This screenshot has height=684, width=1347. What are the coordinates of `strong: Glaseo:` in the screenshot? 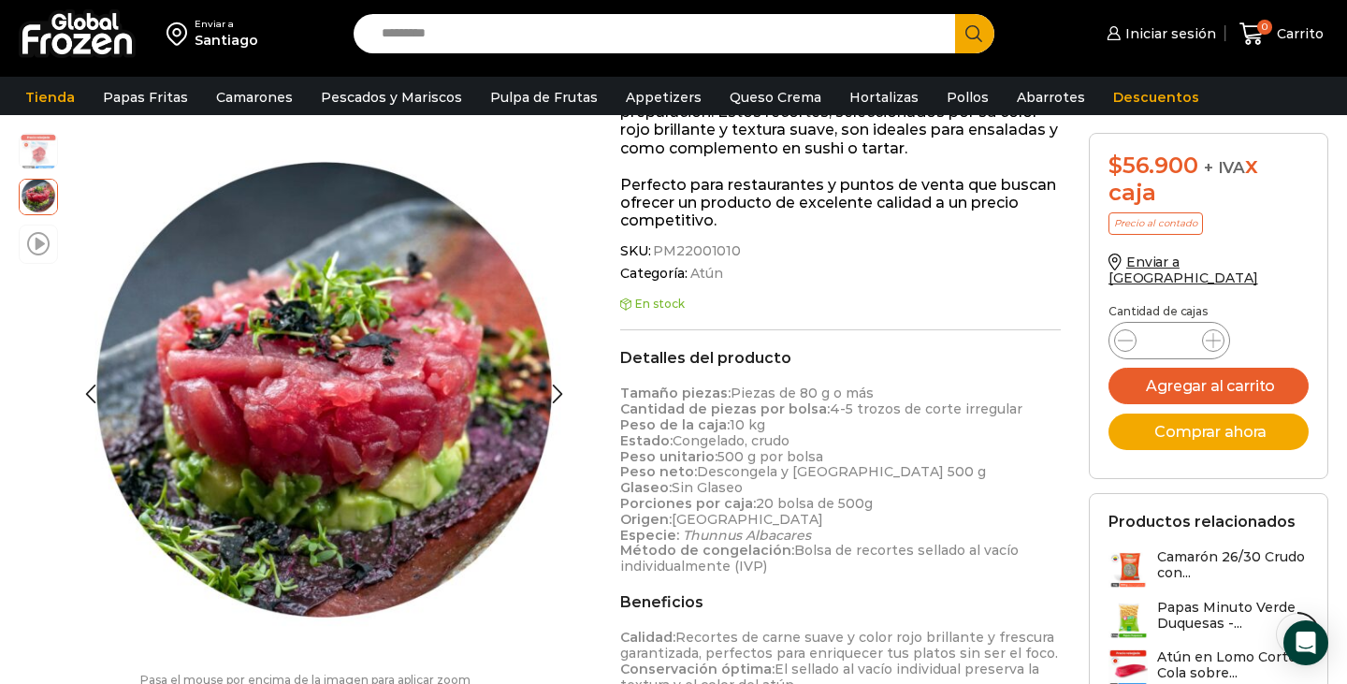 It's located at (645, 487).